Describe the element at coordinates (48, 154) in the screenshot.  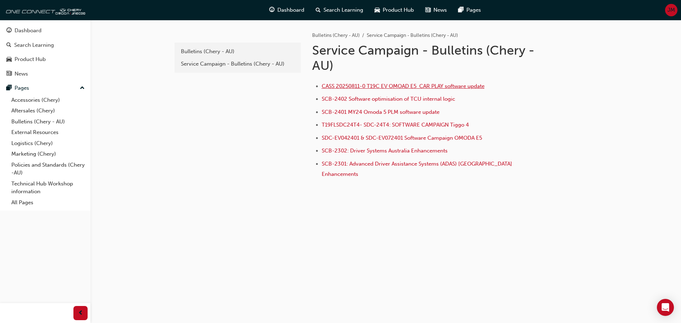
I see `a: Marketing (Chery)` at that location.